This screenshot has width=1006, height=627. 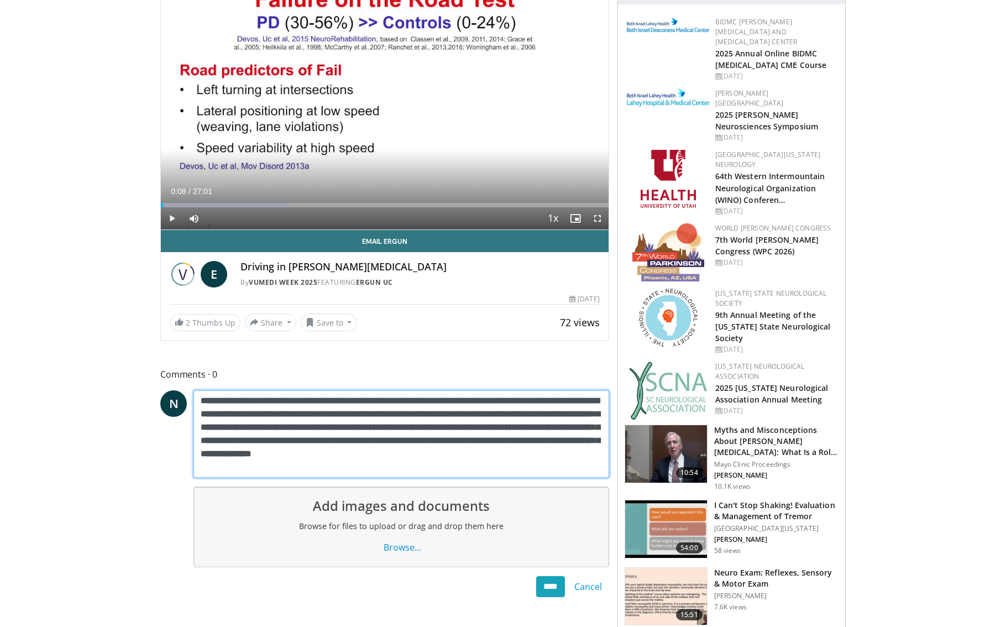 What do you see at coordinates (385, 205) in the screenshot?
I see `div: Progress Bar` at bounding box center [385, 205].